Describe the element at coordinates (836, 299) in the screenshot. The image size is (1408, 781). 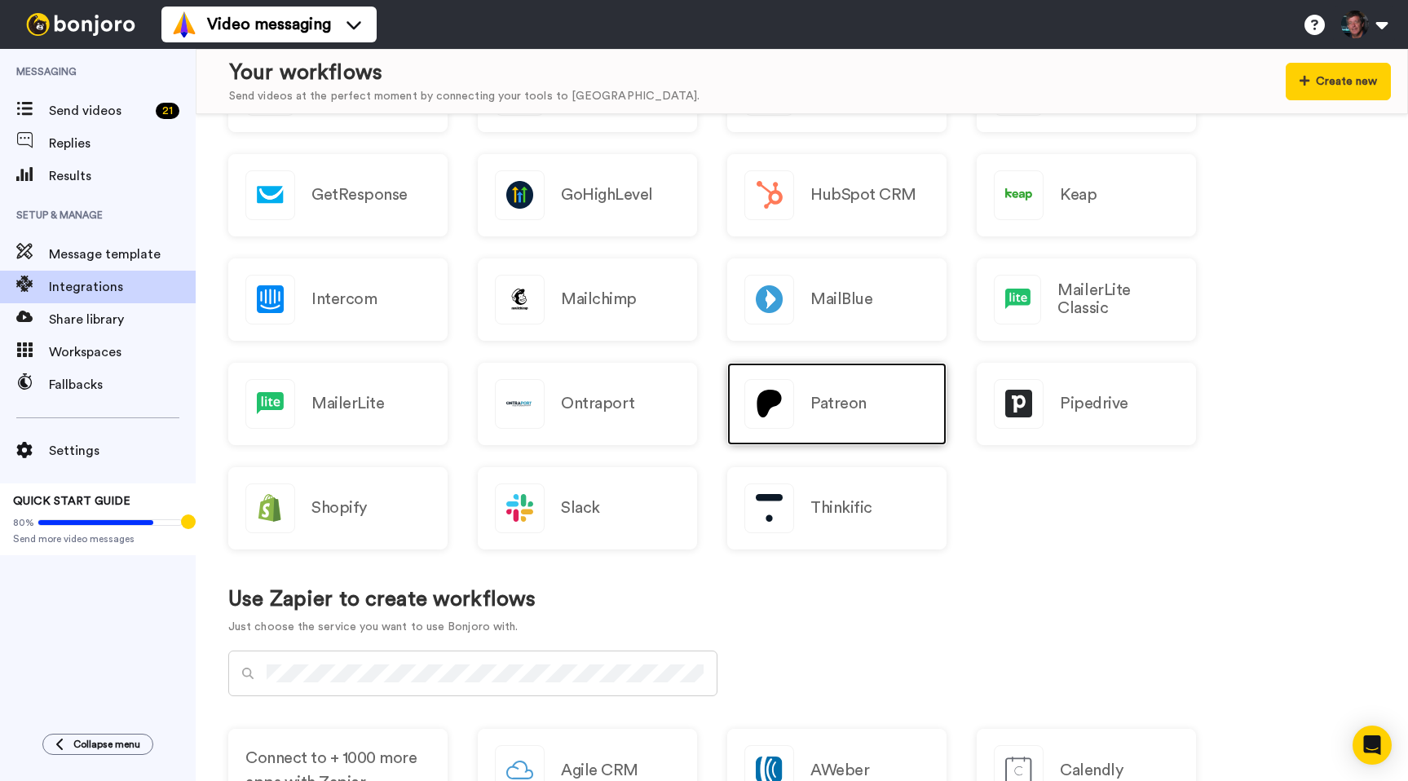
I see `a: MailBlue` at that location.